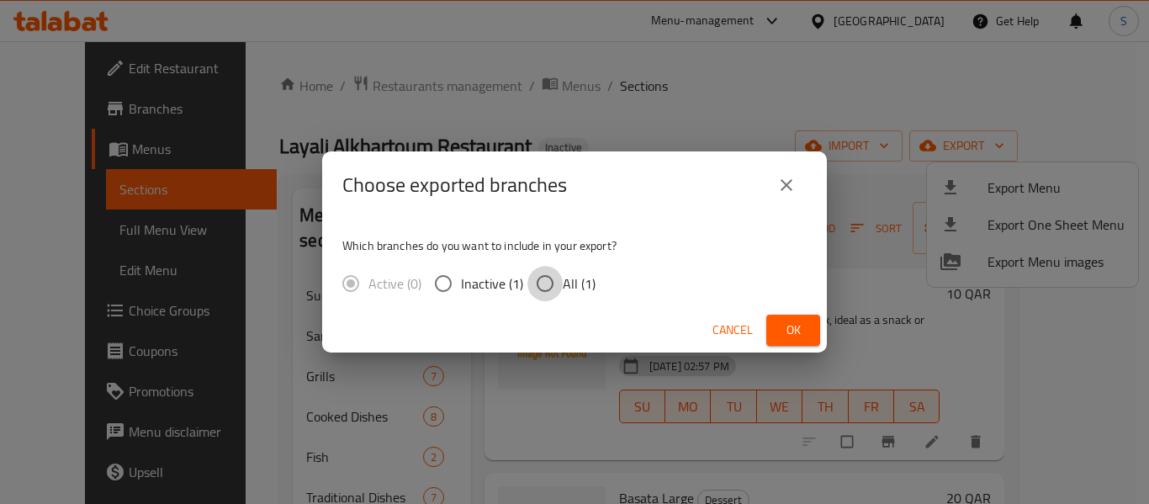  What do you see at coordinates (733, 330) in the screenshot?
I see `span: Cancel` at bounding box center [733, 330].